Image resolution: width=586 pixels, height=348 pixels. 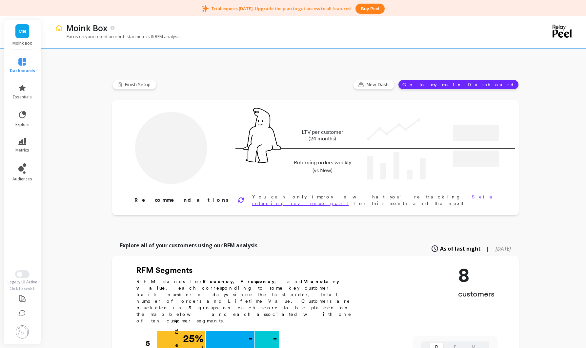 I want to click on p: Focus on your retention north star metrics & RFM analysis, so click(x=118, y=36).